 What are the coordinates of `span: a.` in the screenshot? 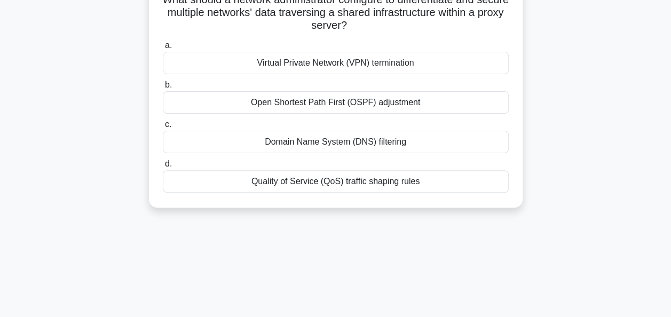 It's located at (168, 45).